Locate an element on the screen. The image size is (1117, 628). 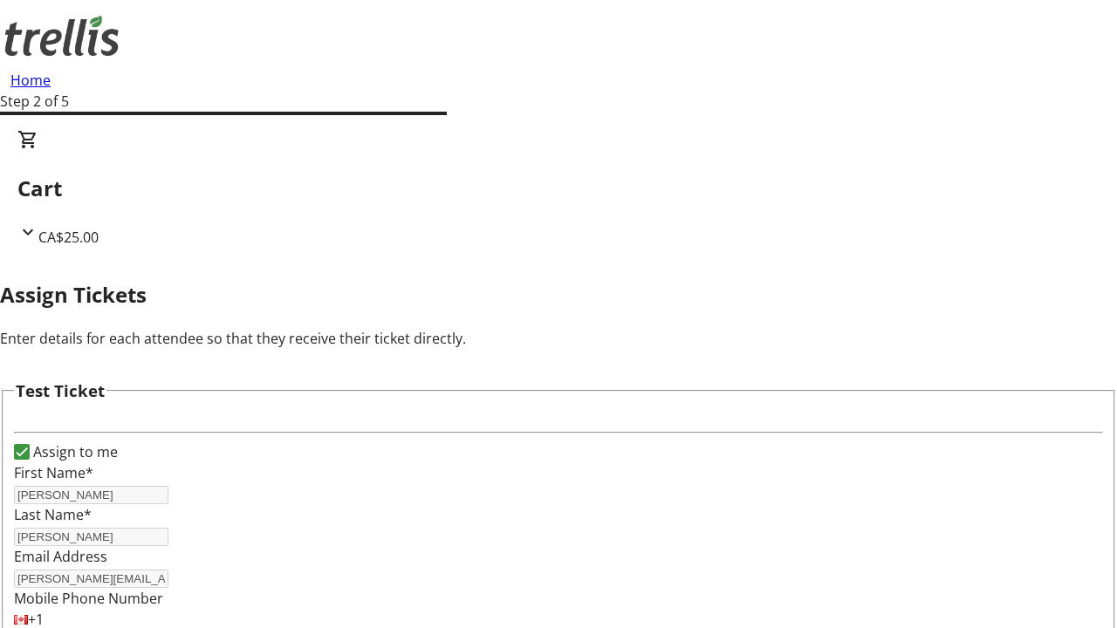
label: Email Address is located at coordinates (60, 557).